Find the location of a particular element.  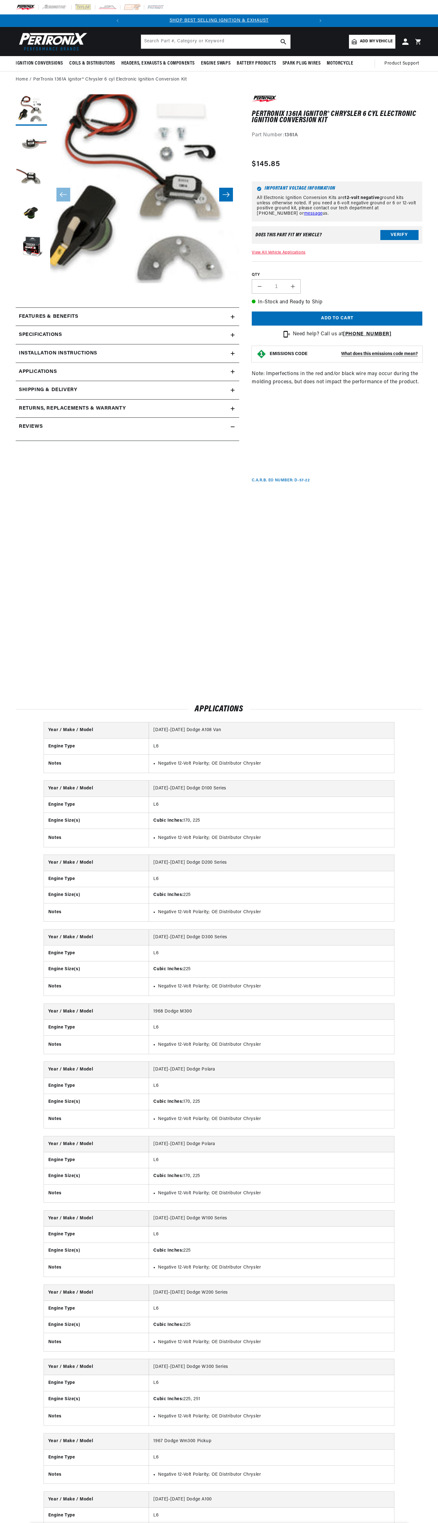

summary: Specifications is located at coordinates (127, 335).